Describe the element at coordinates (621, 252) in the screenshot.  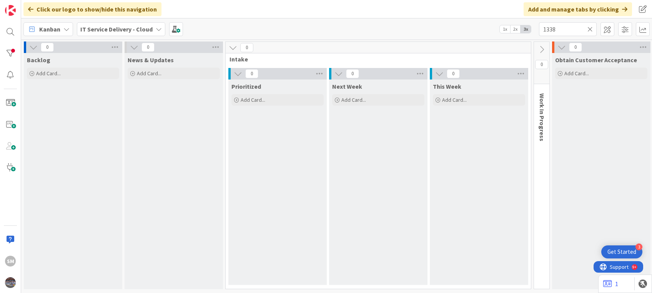
I see `div: Get Started` at that location.